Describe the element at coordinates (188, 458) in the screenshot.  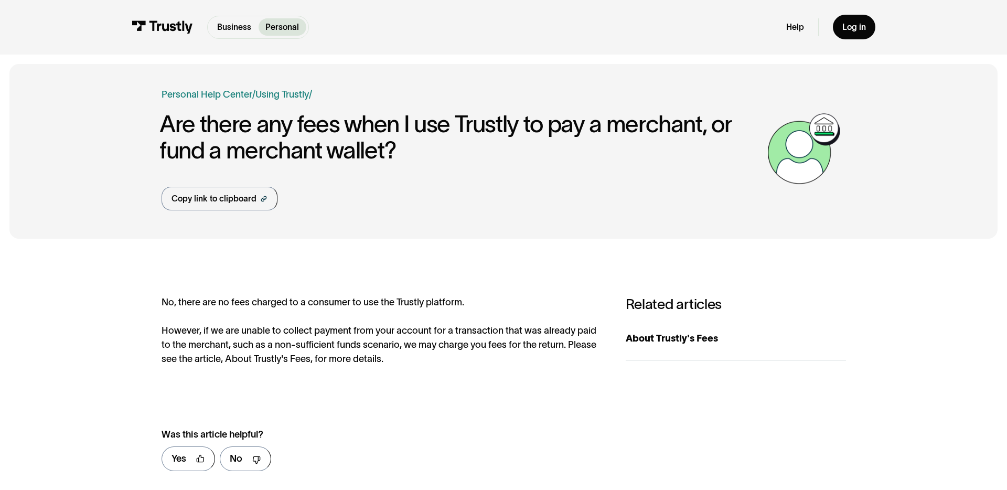
I see `a: Yes` at that location.